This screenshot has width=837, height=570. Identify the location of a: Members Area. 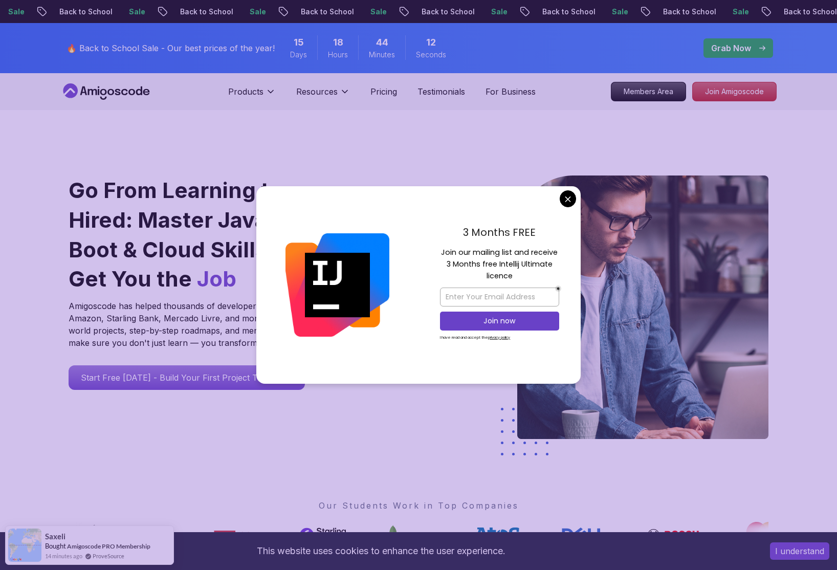
(648, 92).